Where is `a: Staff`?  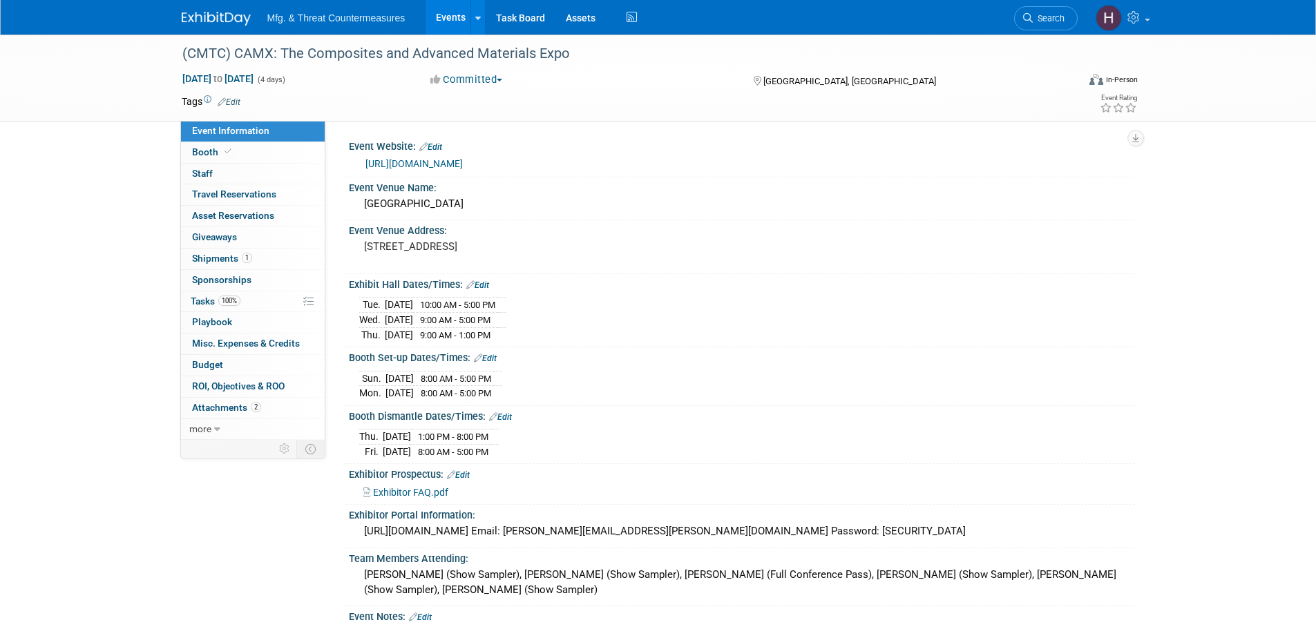
a: Staff is located at coordinates (253, 174).